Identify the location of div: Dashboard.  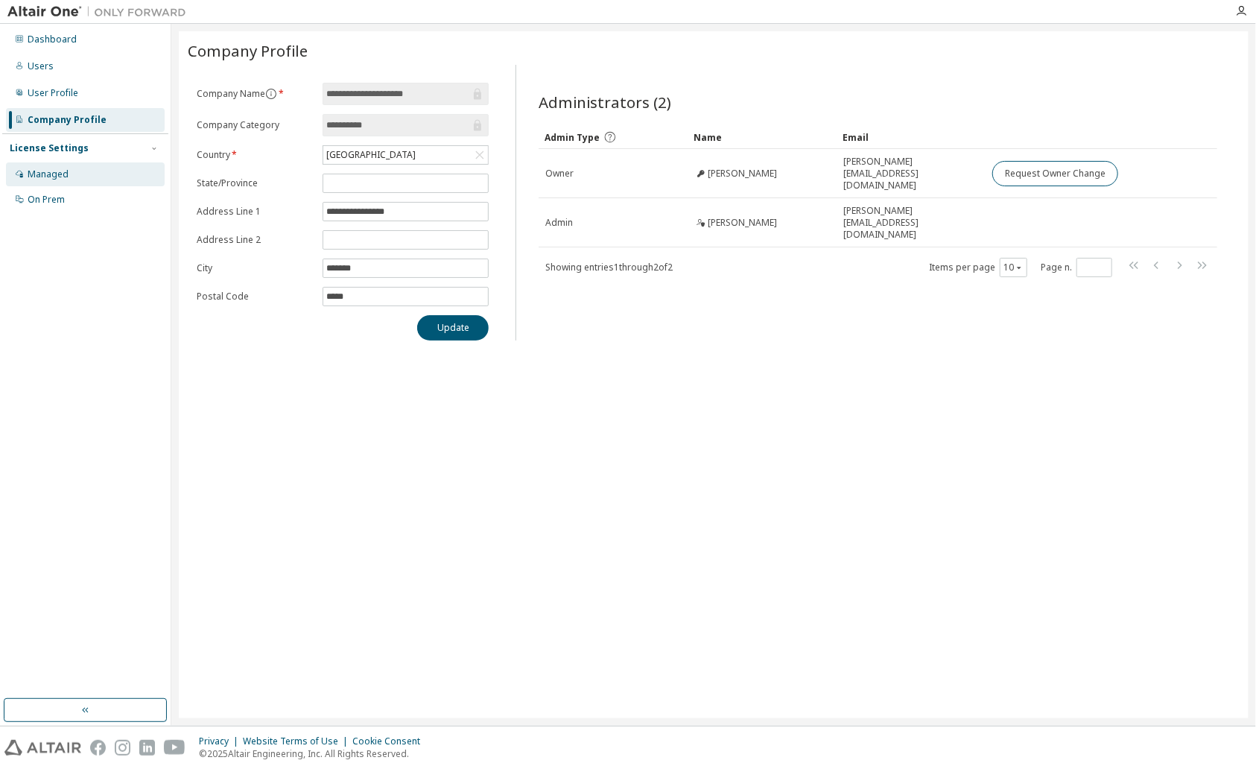
(52, 39).